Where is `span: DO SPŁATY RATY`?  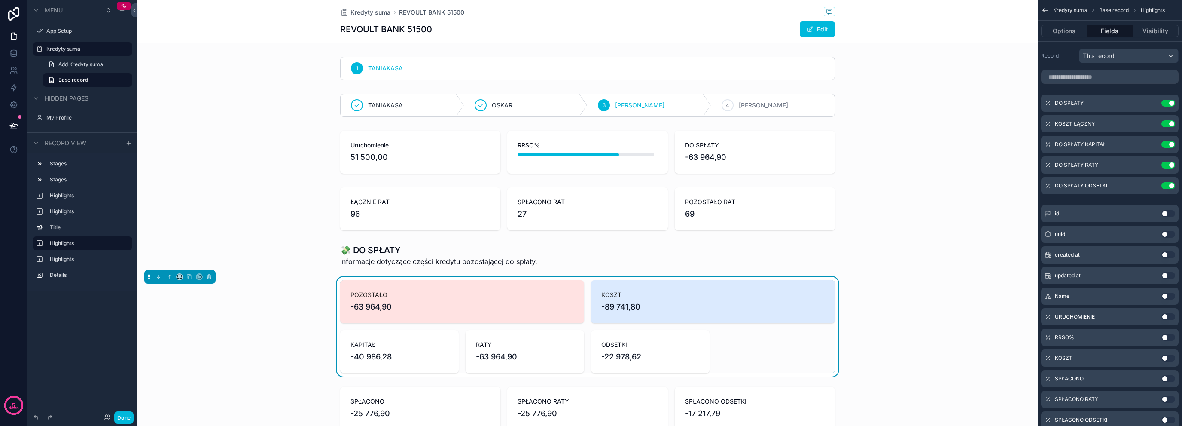
span: DO SPŁATY RATY is located at coordinates (1076, 165).